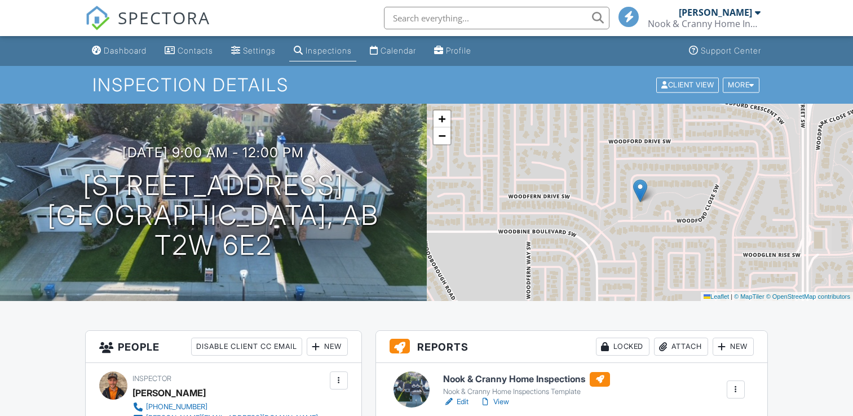 This screenshot has width=853, height=416. I want to click on span: Inspector, so click(152, 378).